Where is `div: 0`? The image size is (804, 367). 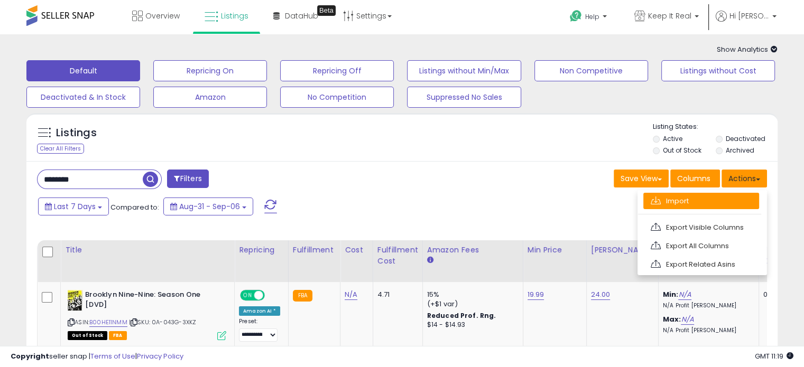
div: 0 is located at coordinates (779, 295).